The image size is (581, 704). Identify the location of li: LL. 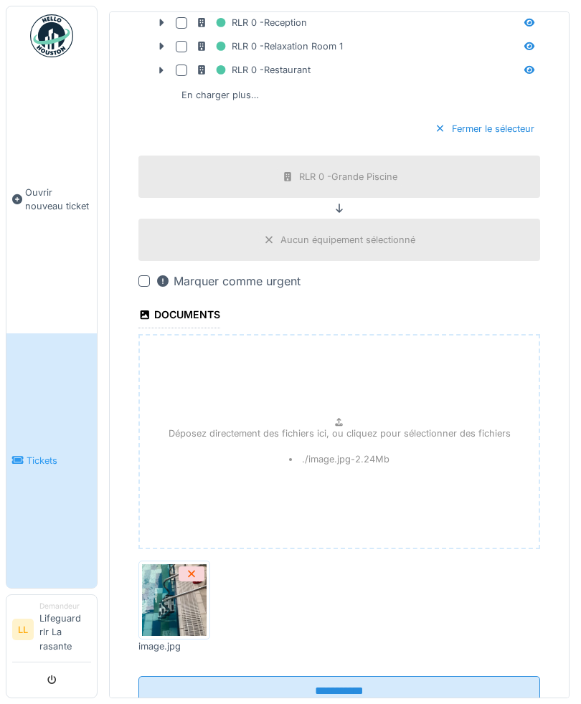
(23, 630).